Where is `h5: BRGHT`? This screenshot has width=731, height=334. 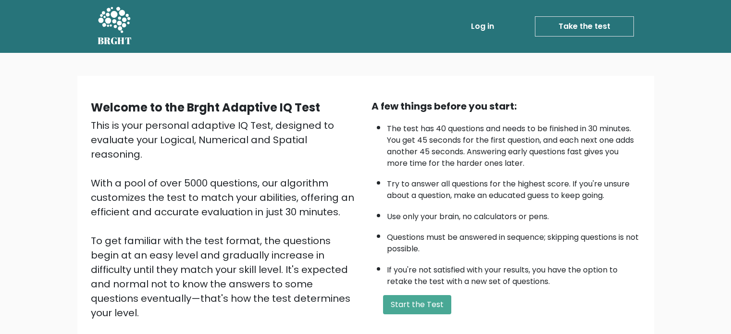
h5: BRGHT is located at coordinates (115, 41).